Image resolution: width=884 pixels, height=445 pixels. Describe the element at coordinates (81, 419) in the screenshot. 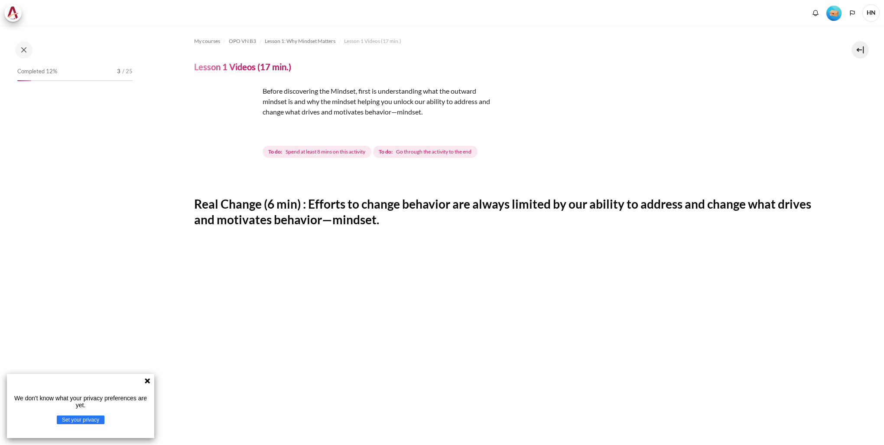

I see `button: Set your privacy` at that location.